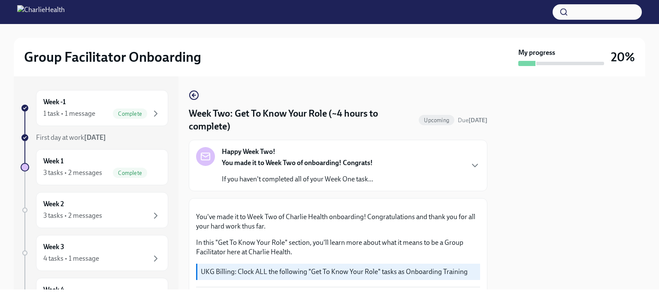 This screenshot has height=298, width=659. Describe the element at coordinates (297, 163) in the screenshot. I see `strong: You made it to Week Two of onboarding! Congrats!` at that location.